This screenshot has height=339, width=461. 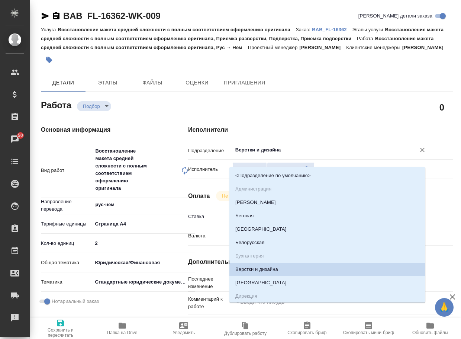 What do you see at coordinates (423, 150) in the screenshot?
I see `button: Очистить` at bounding box center [423, 150].